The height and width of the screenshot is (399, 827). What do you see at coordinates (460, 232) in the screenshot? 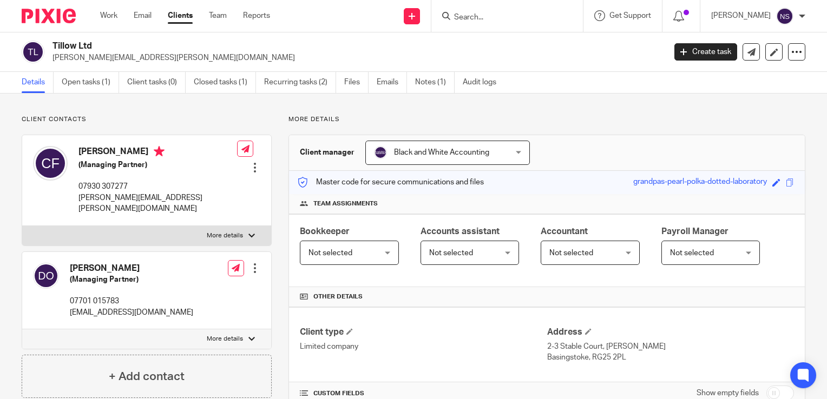
I see `span: Accounts assistant` at bounding box center [460, 232].